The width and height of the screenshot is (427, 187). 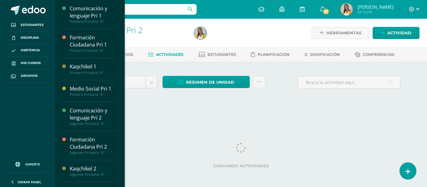 What do you see at coordinates (94, 41) in the screenshot?
I see `div: Formación Ciudadana Pri 1` at bounding box center [94, 41].